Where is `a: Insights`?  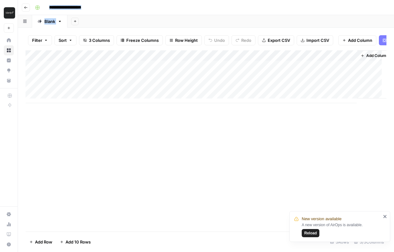 a: Insights is located at coordinates (9, 61).